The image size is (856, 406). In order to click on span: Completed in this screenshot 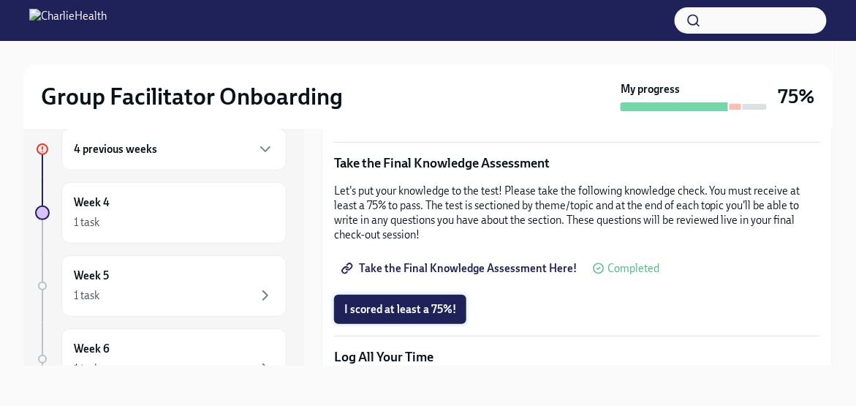, I will do `click(633, 268)`.